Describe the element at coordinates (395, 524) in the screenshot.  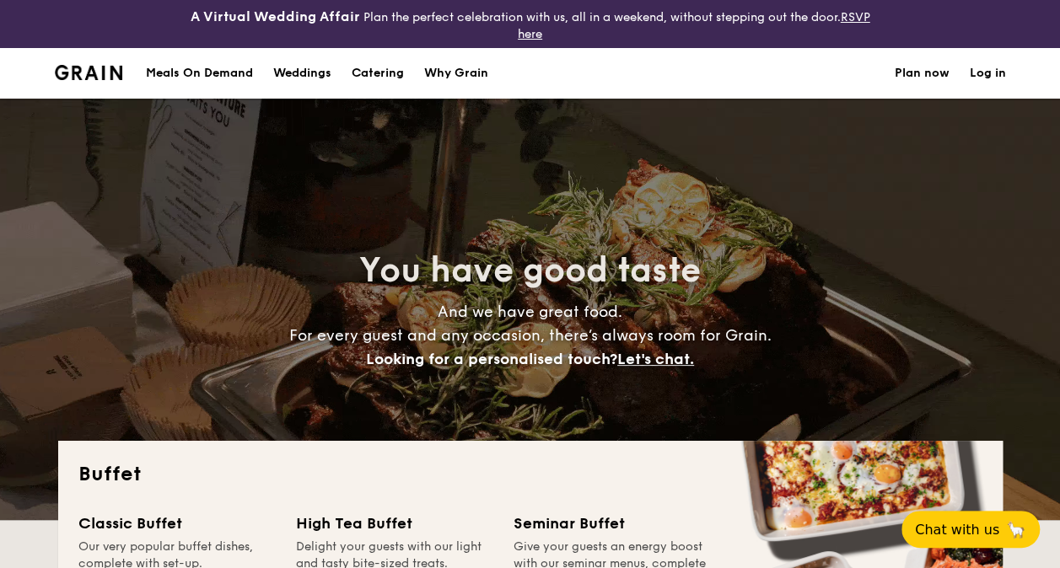
I see `div: High Tea Buffet` at that location.